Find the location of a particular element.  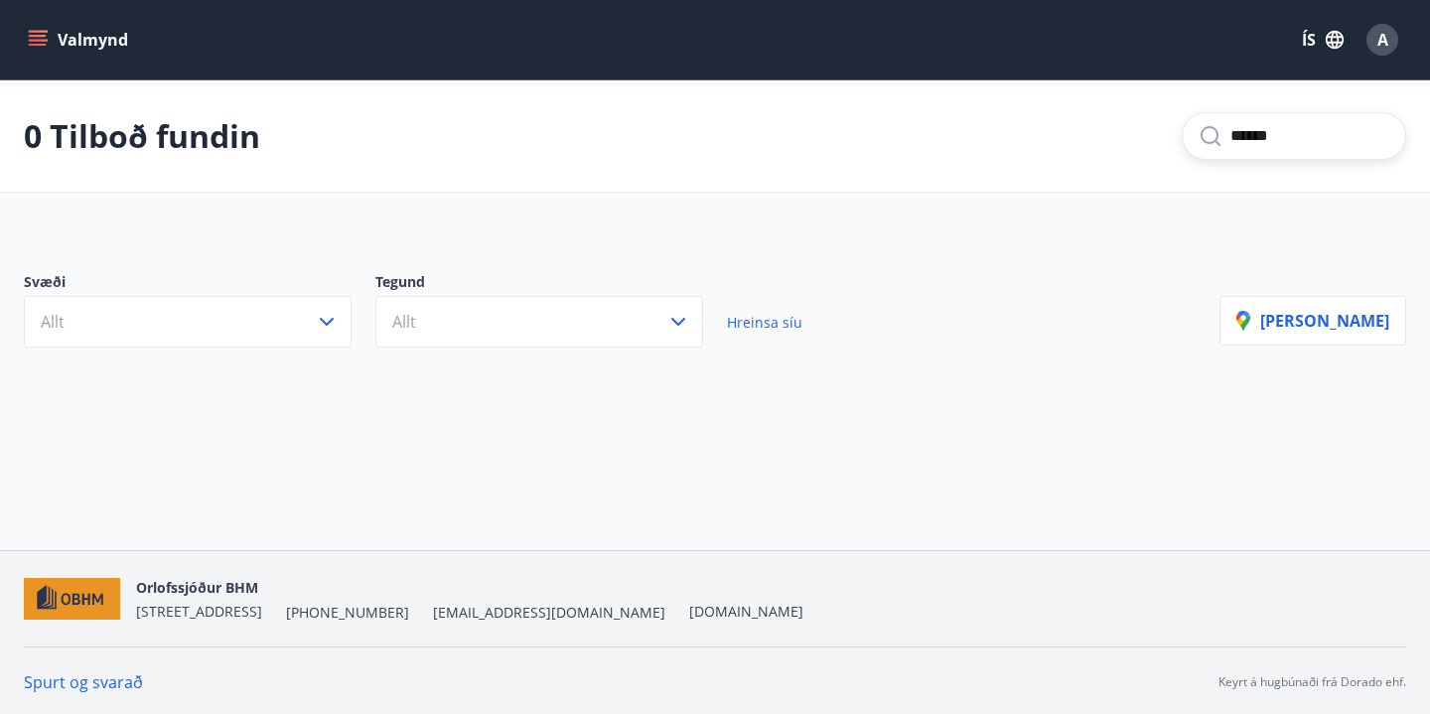

p: 0 Tilboð fundin is located at coordinates (142, 136).